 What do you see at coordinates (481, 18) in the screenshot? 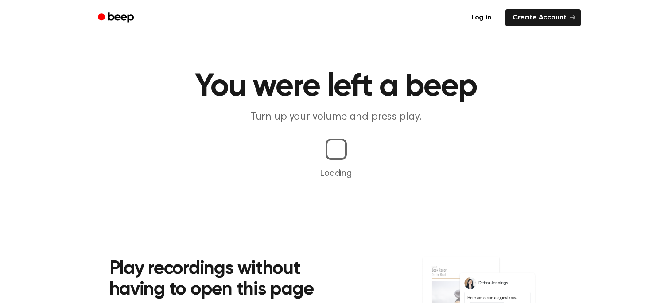
I see `a: Log in` at bounding box center [481, 18].